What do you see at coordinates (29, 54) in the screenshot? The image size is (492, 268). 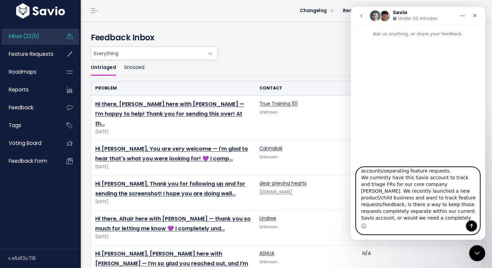 I see `a: Feature Requests` at bounding box center [29, 54].